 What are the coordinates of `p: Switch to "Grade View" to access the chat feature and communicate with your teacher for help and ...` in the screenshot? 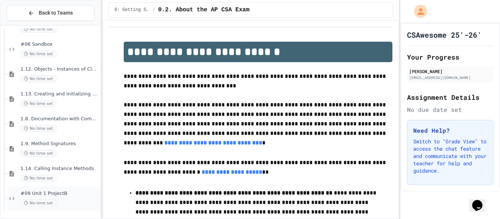 It's located at (450, 156).